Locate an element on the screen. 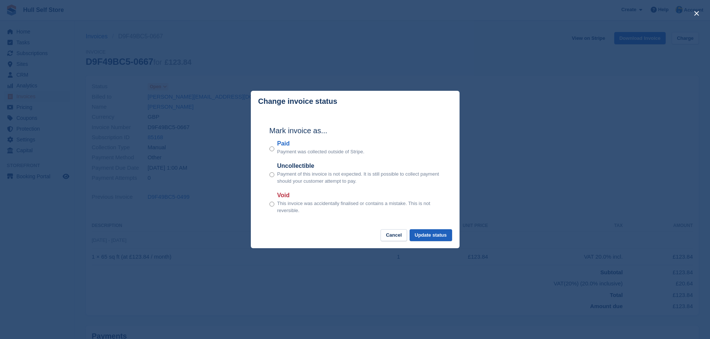 The height and width of the screenshot is (339, 710). p: Payment was collected outside of Stripe. is located at coordinates (321, 152).